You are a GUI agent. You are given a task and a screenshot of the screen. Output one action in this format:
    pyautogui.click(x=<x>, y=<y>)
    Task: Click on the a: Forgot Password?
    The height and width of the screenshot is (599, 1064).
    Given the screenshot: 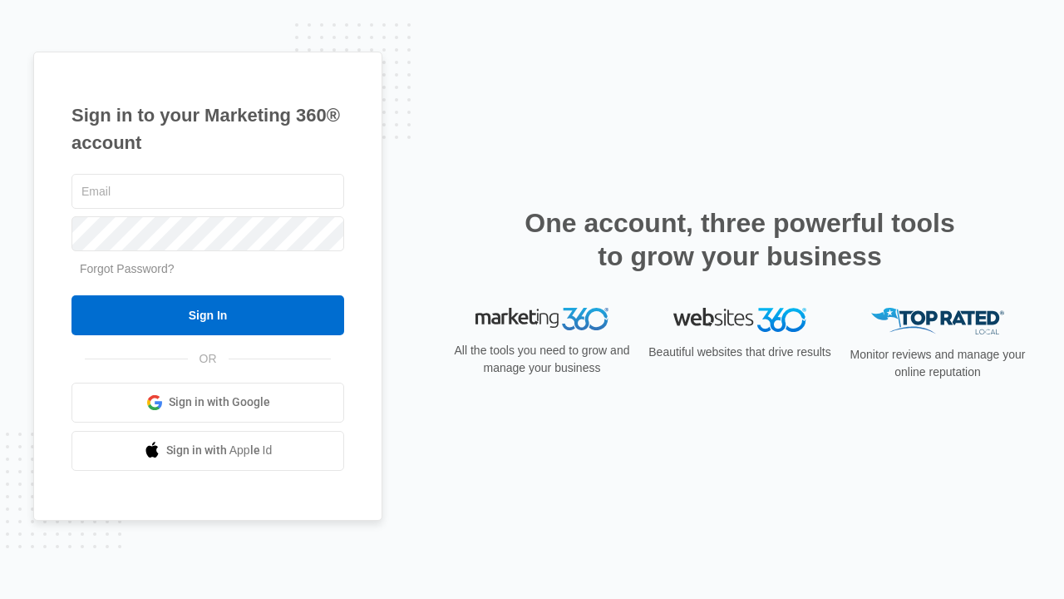 What is the action you would take?
    pyautogui.click(x=127, y=269)
    